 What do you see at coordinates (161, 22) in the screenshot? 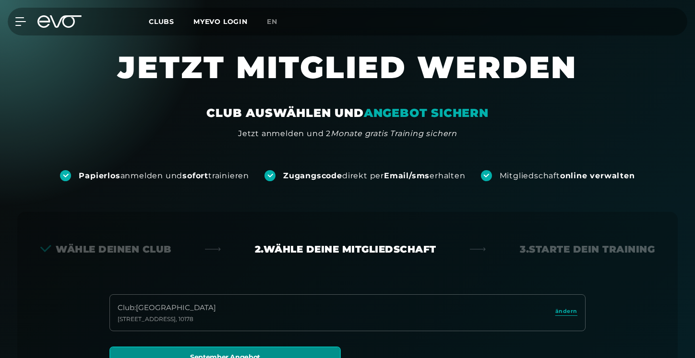
I see `span: Clubs` at bounding box center [161, 22].